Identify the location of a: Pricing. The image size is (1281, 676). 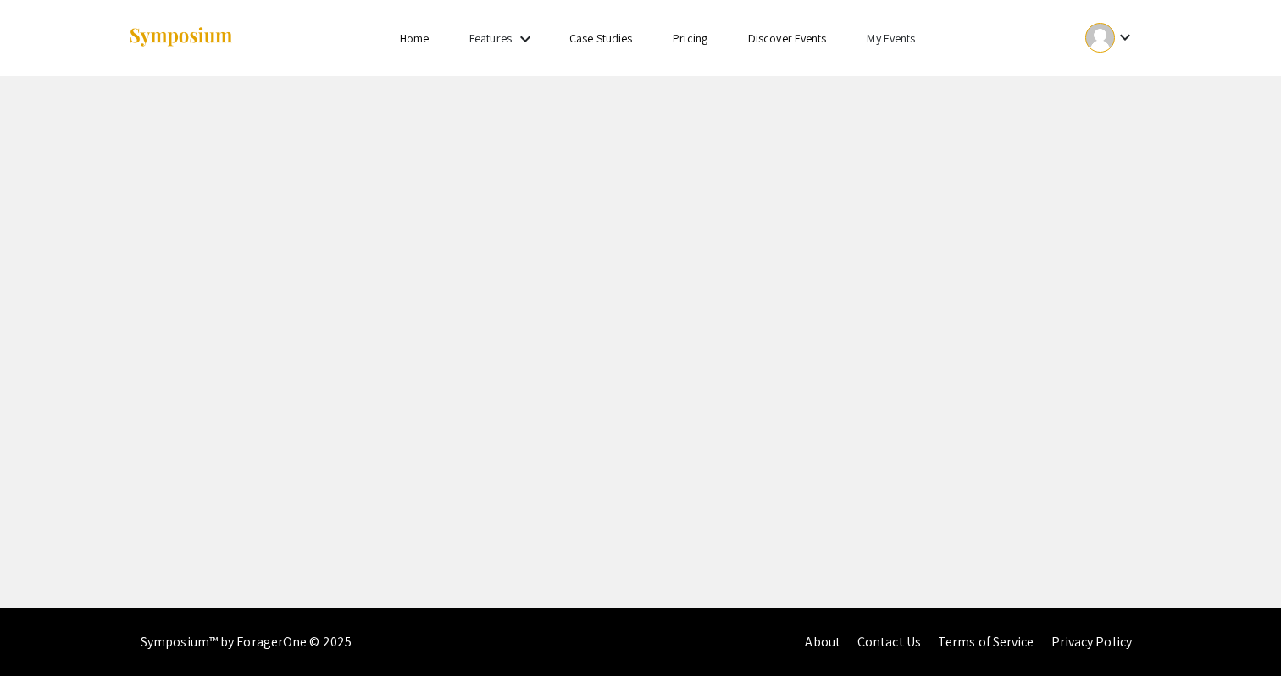
(690, 38).